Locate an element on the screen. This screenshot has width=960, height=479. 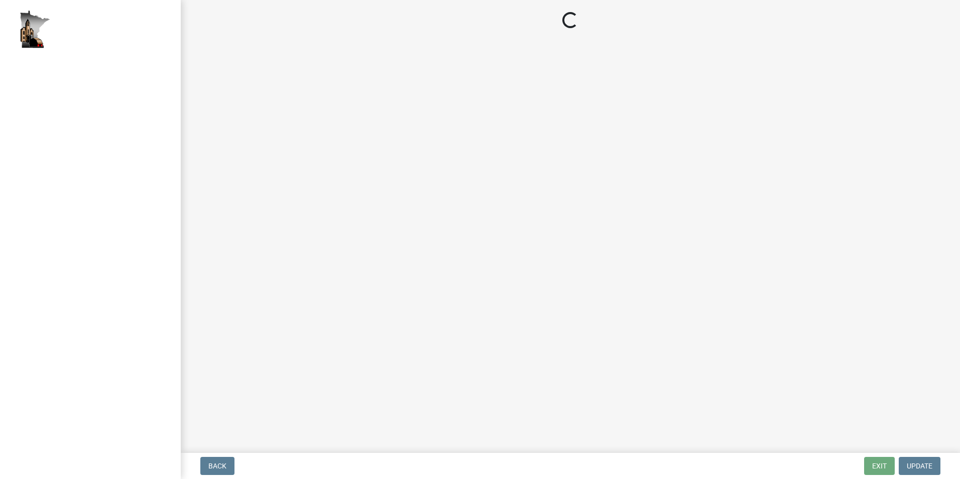
button: Exit is located at coordinates (879, 466).